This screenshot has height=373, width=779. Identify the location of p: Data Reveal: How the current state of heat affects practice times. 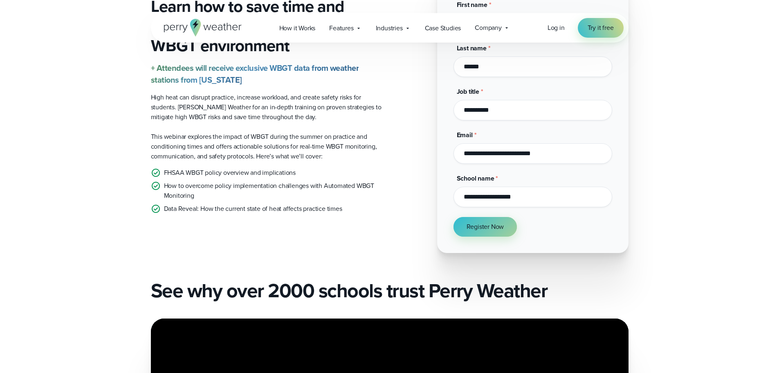
(253, 209).